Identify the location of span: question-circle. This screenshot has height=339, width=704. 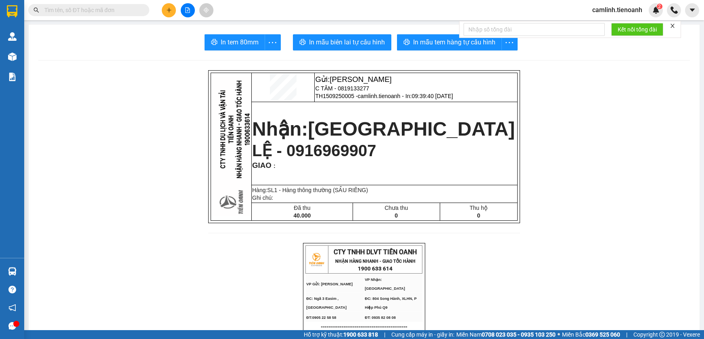
(12, 289).